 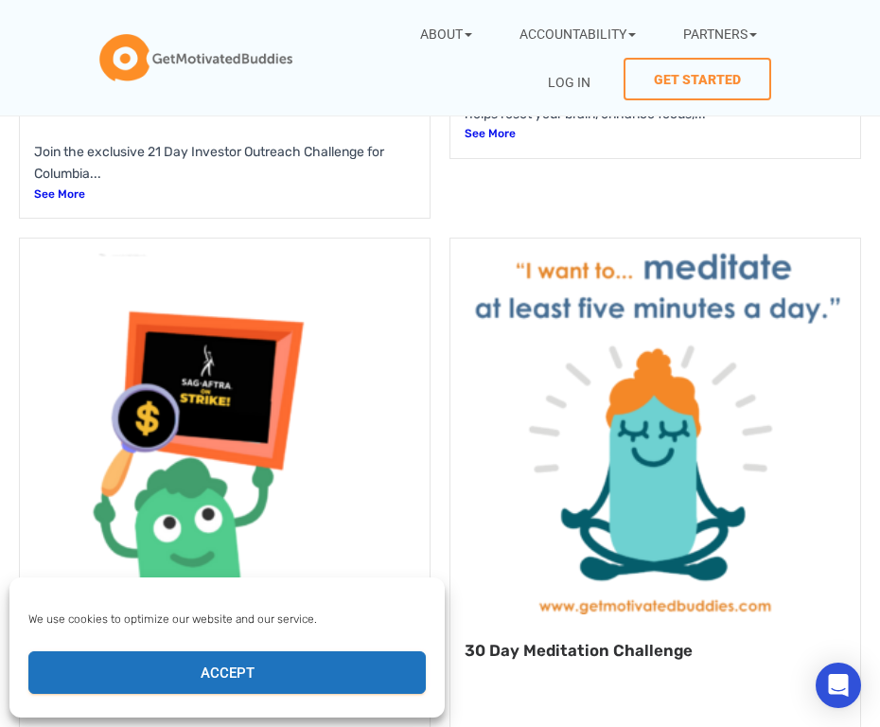 What do you see at coordinates (655, 426) in the screenshot?
I see `img: meditation challenge` at bounding box center [655, 426].